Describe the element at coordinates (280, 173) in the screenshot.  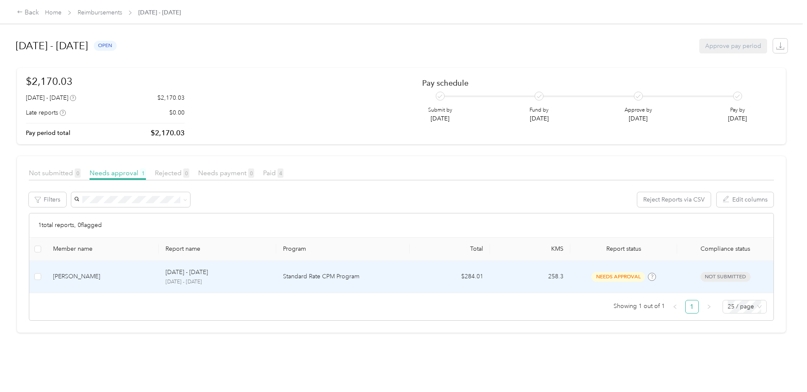
I see `span: 4` at that location.